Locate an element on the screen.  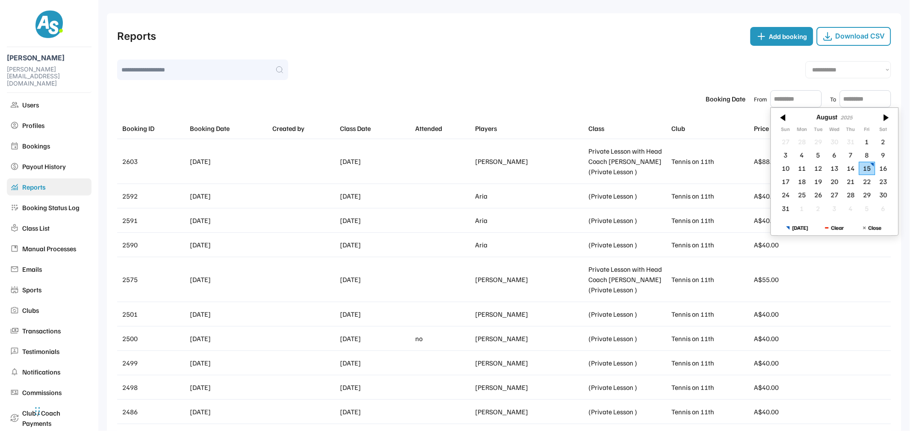
div: 2499 is located at coordinates (154, 363).